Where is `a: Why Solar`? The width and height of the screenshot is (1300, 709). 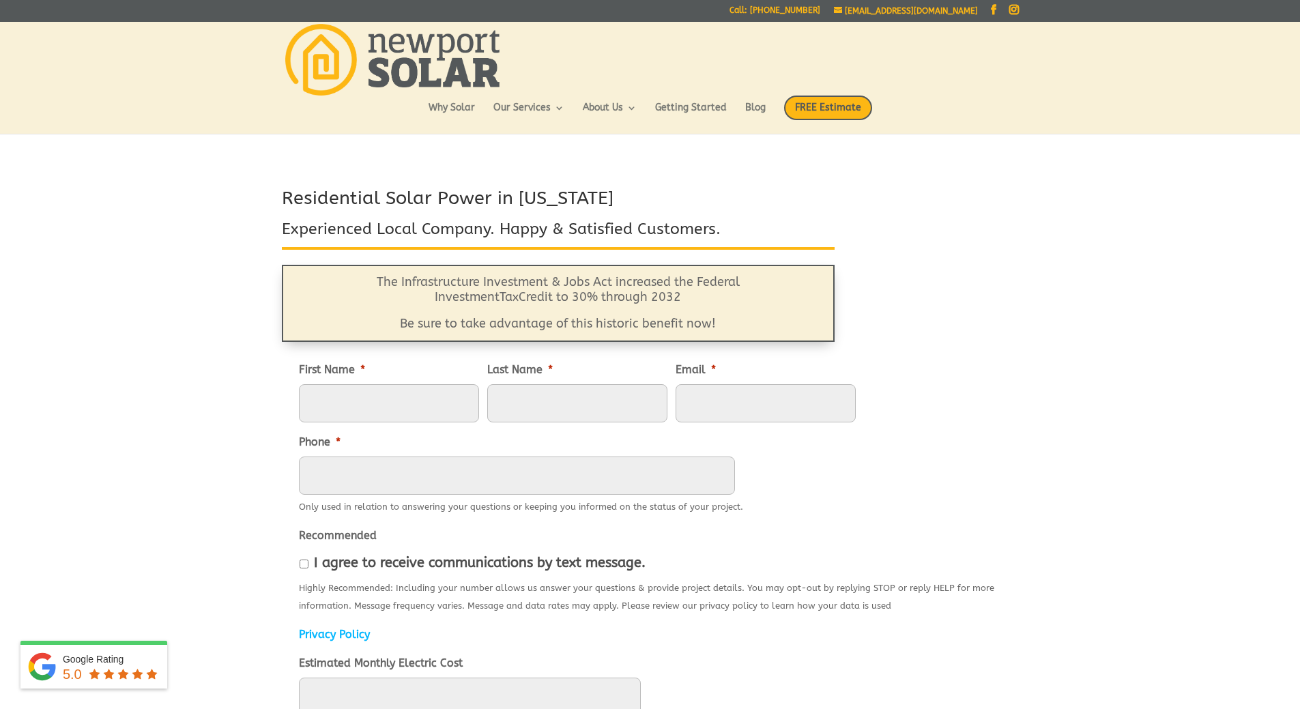 a: Why Solar is located at coordinates (452, 115).